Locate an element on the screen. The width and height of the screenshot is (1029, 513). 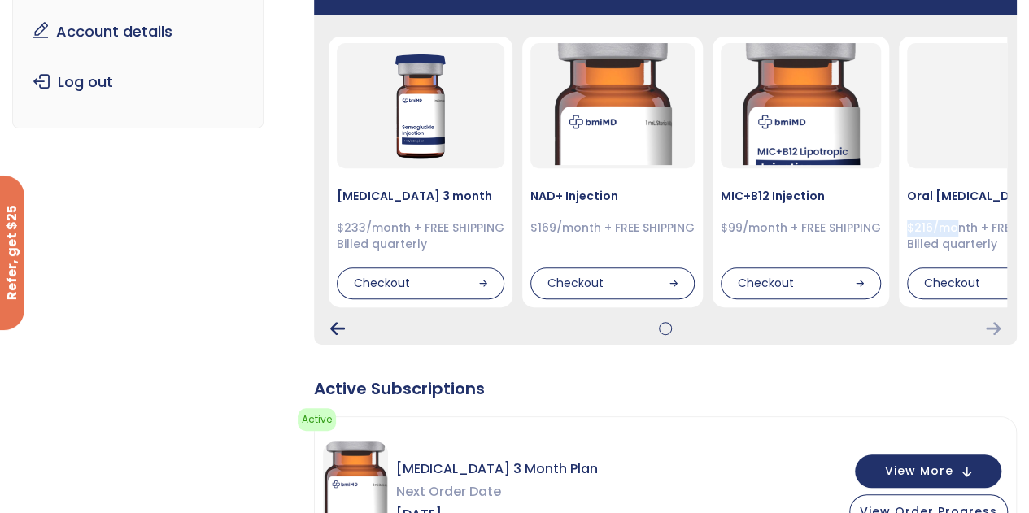
h4: MIC+B12 Injection is located at coordinates (800, 196).